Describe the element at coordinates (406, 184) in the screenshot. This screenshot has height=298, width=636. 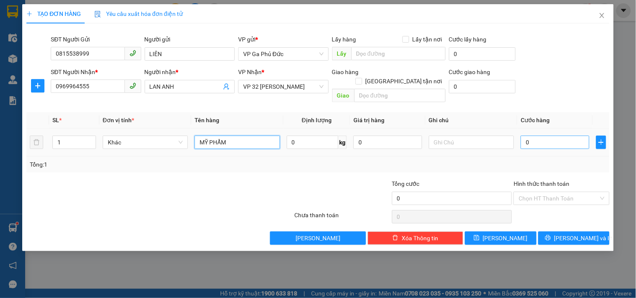
I see `span: Tổng cước` at that location.